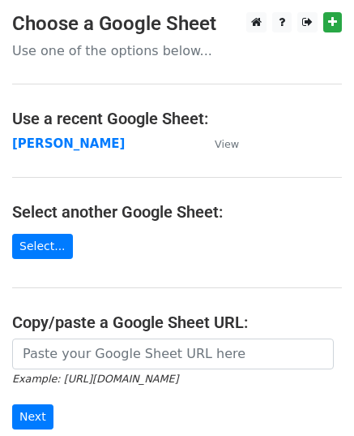  I want to click on h4: Copy/paste a Google Sheet URL:, so click(177, 322).